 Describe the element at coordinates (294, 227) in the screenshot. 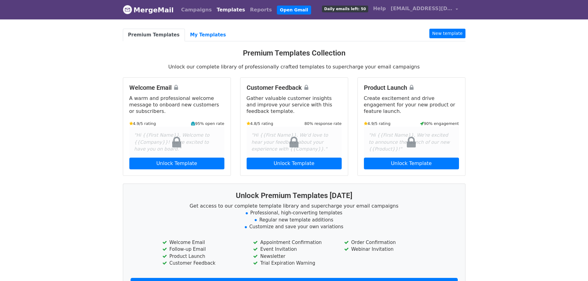

I see `li: Customize and save your own variations` at that location.